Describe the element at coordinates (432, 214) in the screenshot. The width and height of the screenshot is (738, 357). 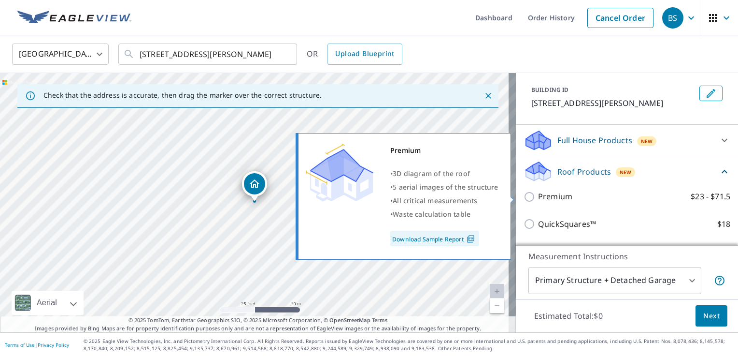
I see `span: Waste calculation table` at that location.